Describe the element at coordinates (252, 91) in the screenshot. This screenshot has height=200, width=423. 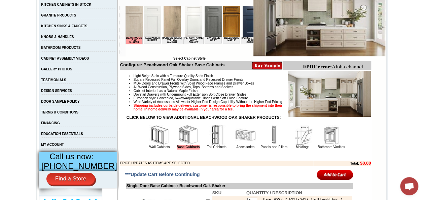
I see `li: Cabinet Interior has a Natural Maple Finish` at that location.